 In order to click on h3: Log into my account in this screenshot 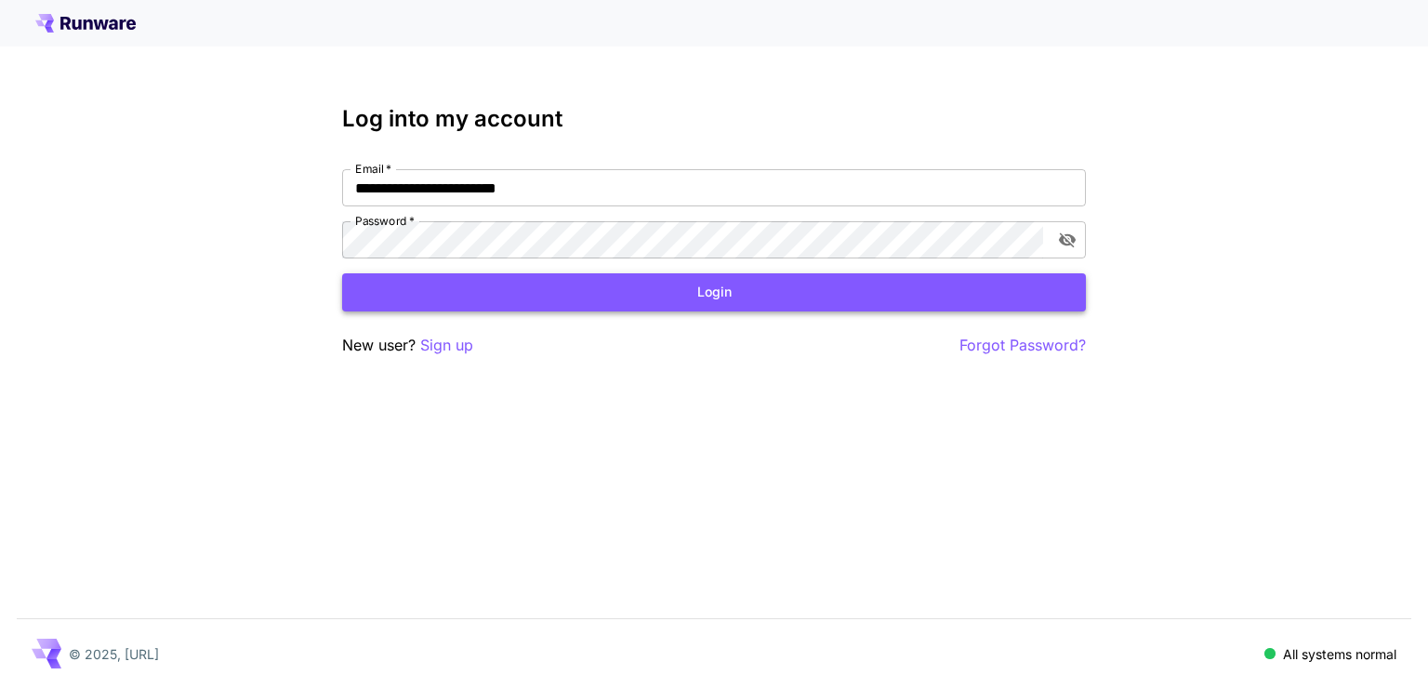, I will do `click(714, 119)`.